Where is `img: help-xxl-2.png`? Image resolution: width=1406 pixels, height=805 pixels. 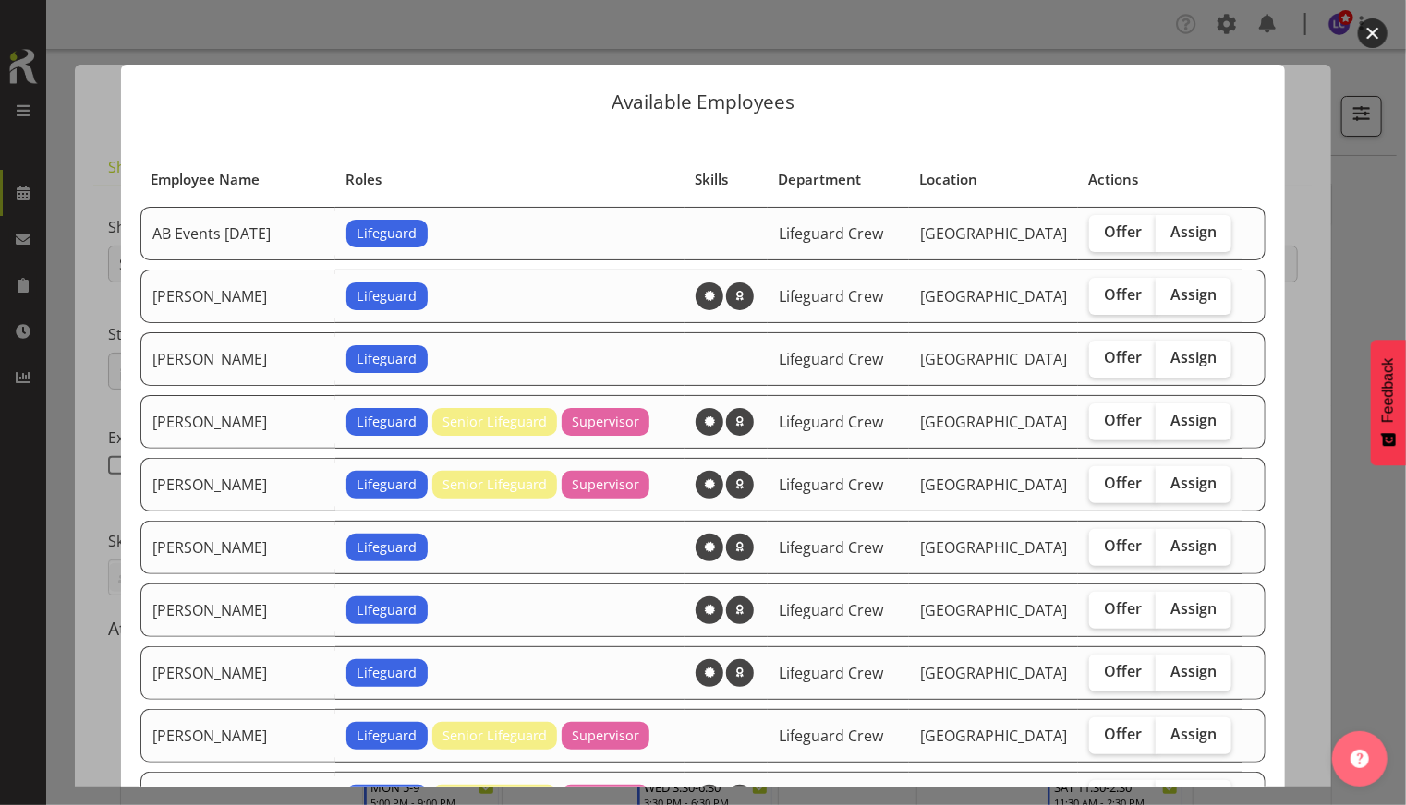 img: help-xxl-2.png is located at coordinates (1360, 759).